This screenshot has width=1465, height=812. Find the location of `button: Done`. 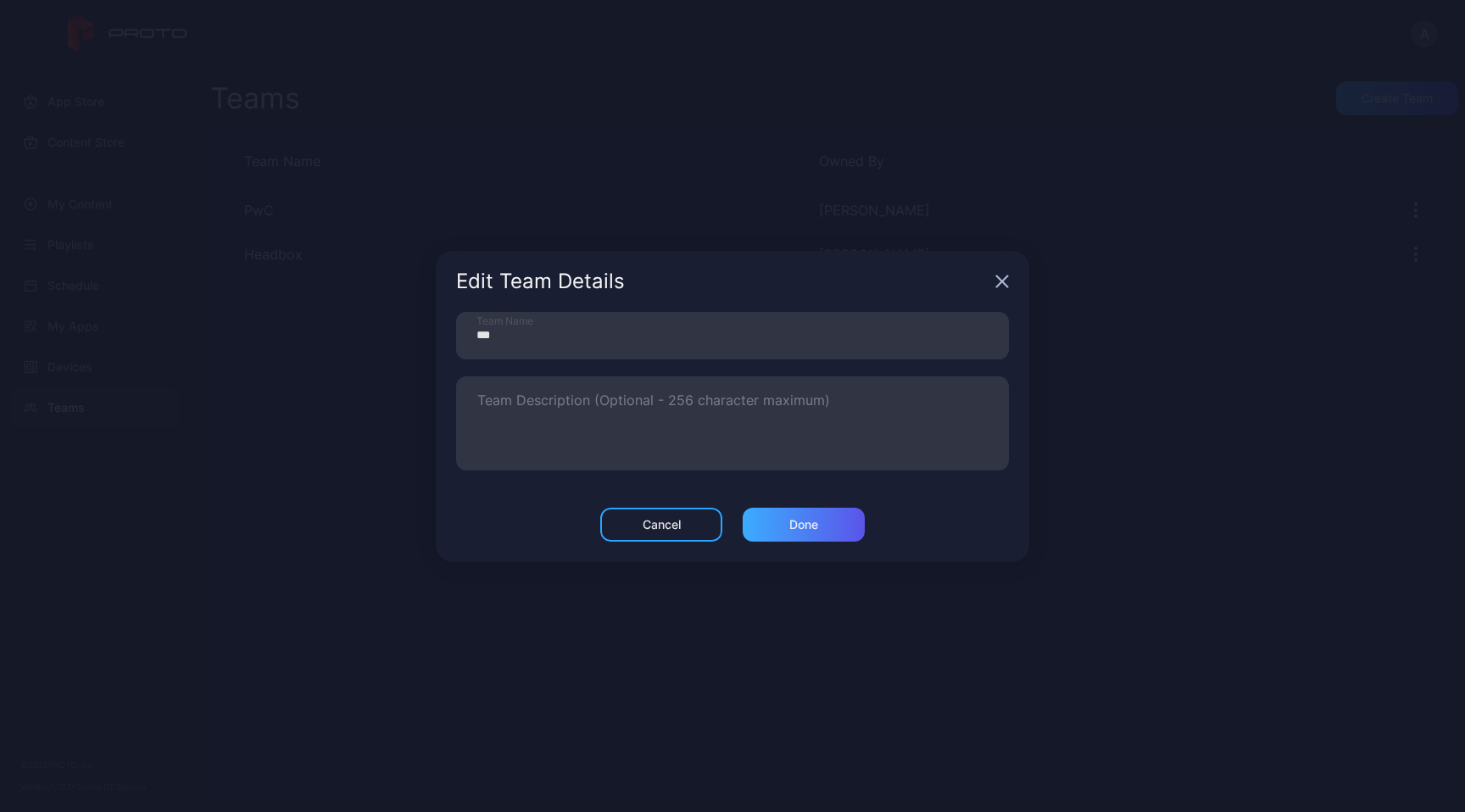

button: Done is located at coordinates (804, 524).